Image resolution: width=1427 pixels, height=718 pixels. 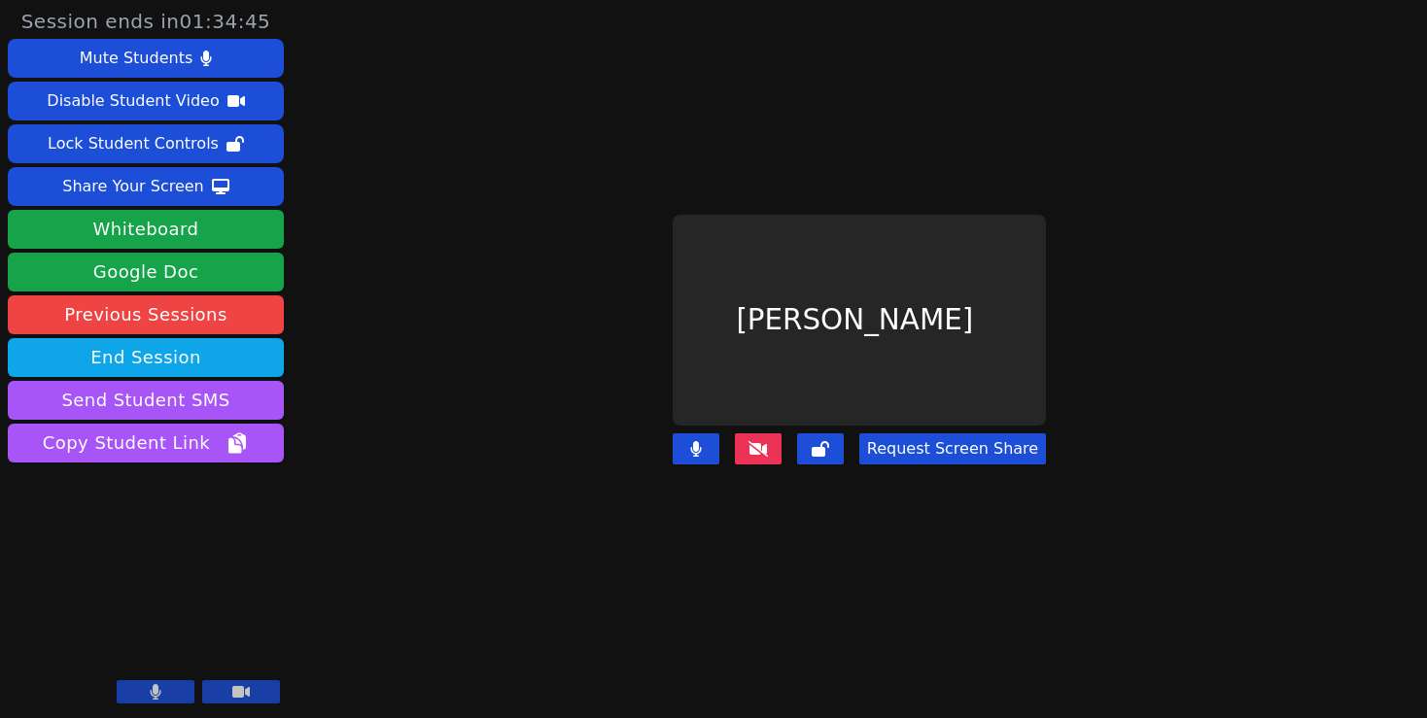 What do you see at coordinates (146, 21) in the screenshot?
I see `span: Session ends in` at bounding box center [146, 21].